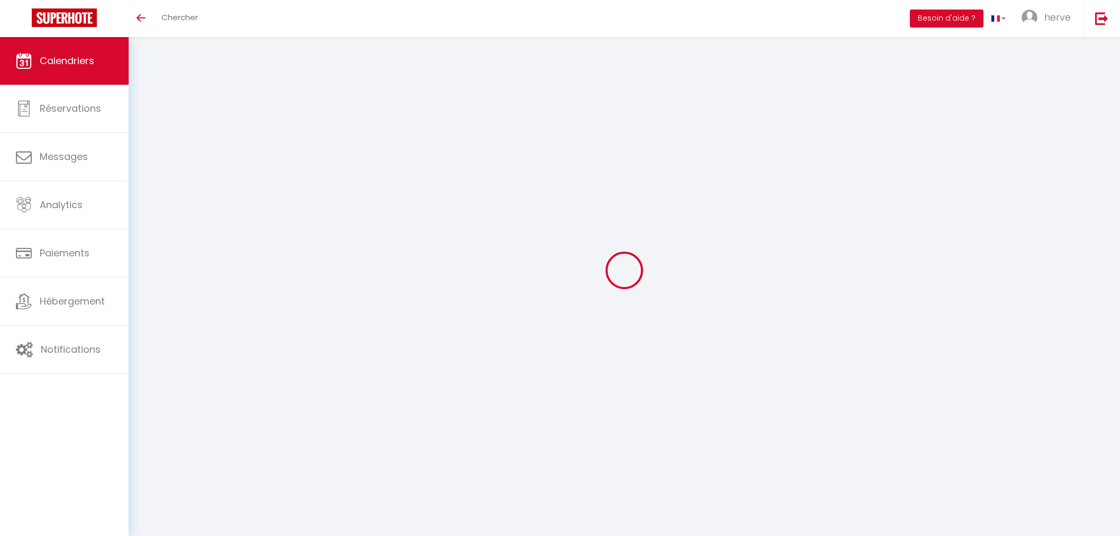 The image size is (1120, 536). Describe the element at coordinates (1101, 18) in the screenshot. I see `img: logout` at that location.